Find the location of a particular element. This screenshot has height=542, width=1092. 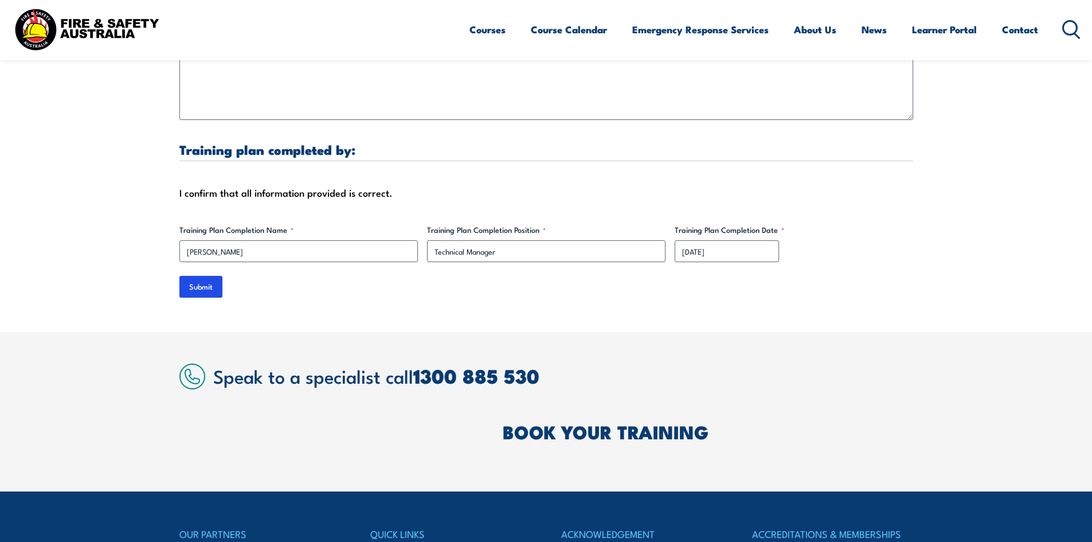

h3: Training plan completed by: is located at coordinates (547, 149).